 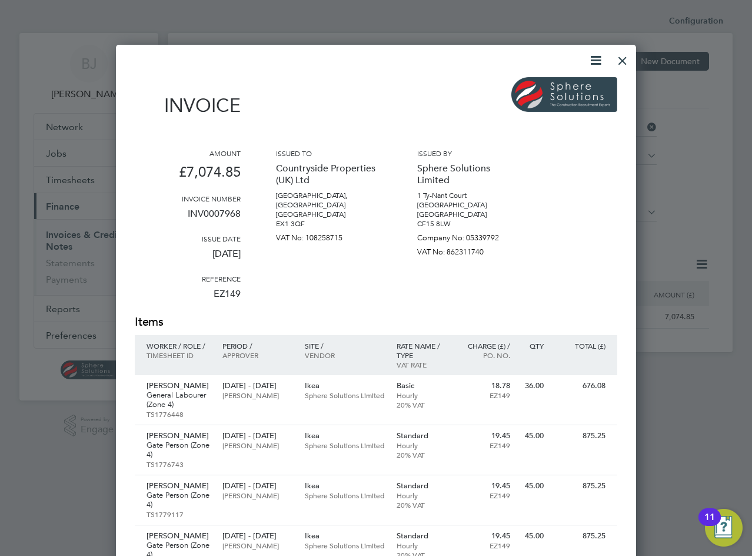 What do you see at coordinates (533, 346) in the screenshot?
I see `p: QTY` at bounding box center [533, 346].